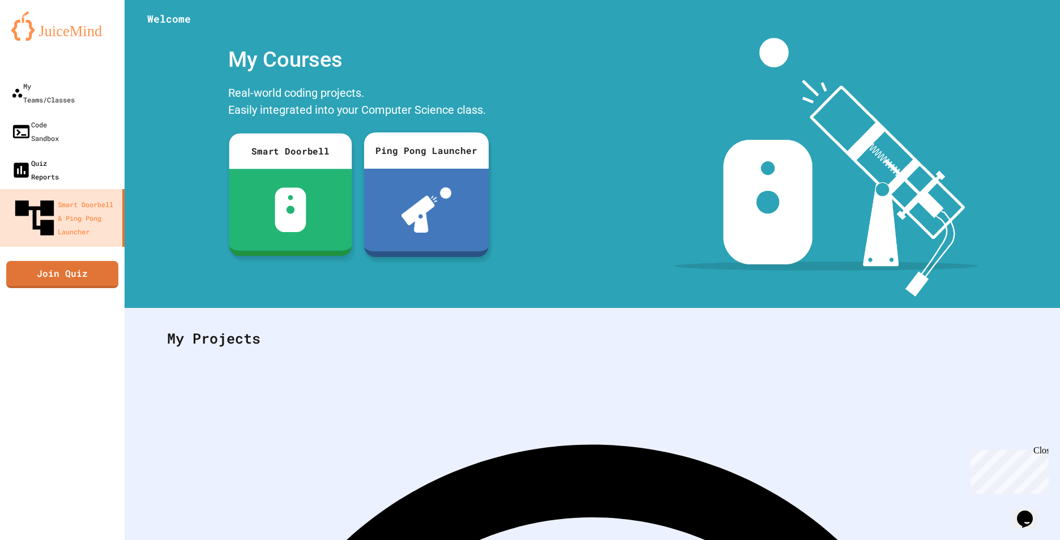  I want to click on img: ppl-with-ball.png, so click(427, 210).